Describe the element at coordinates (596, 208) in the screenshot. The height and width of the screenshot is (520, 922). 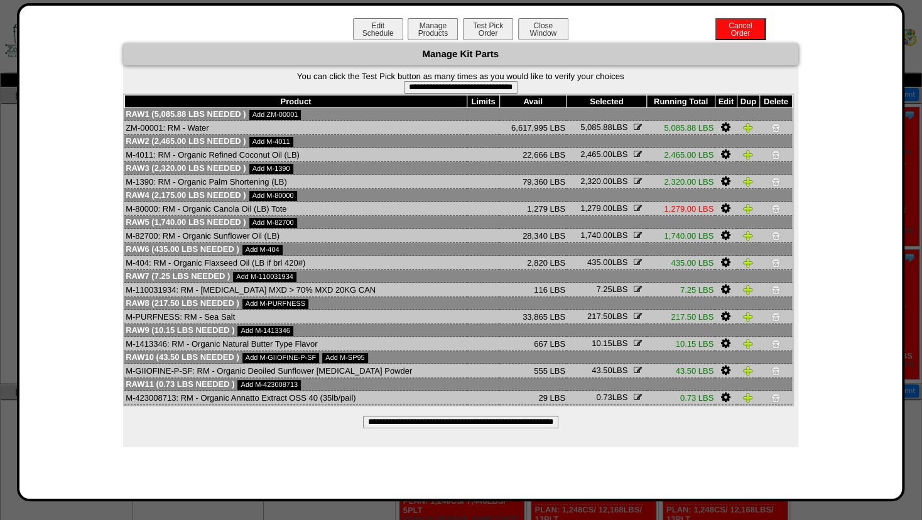
I see `span: 1,279.00` at that location.